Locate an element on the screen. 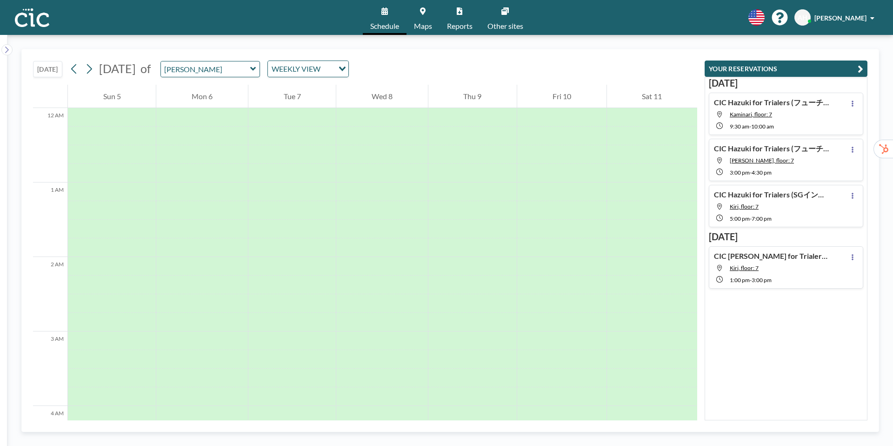 This screenshot has width=893, height=446. h4: CIC Hazuki for Trialers (SGインキュベート様) is located at coordinates (772, 194).